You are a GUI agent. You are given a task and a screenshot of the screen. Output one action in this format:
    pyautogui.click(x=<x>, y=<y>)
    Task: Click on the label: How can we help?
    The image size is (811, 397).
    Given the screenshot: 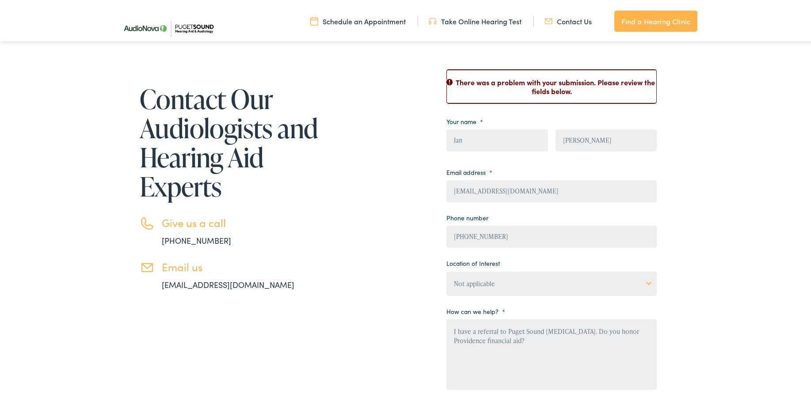 What is the action you would take?
    pyautogui.click(x=476, y=310)
    